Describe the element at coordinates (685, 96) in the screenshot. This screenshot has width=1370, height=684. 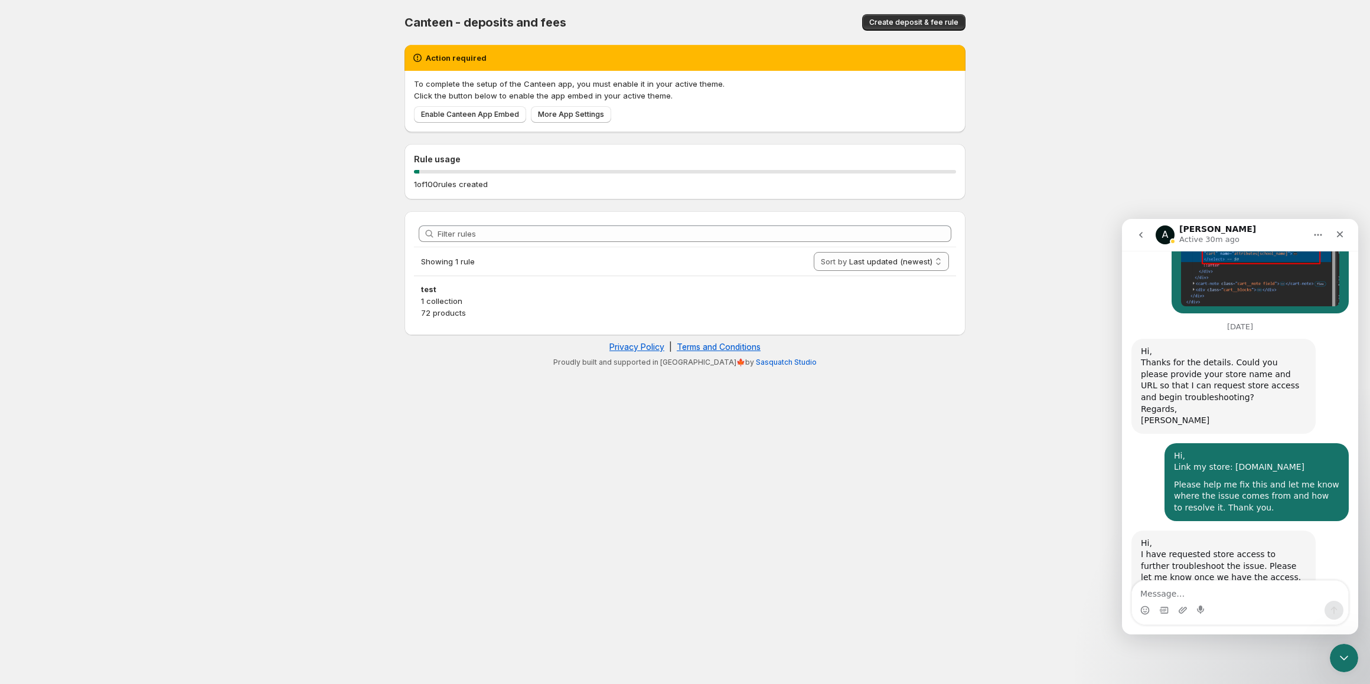
I see `p: Click the button below to enable the app embed in your active theme.` at that location.